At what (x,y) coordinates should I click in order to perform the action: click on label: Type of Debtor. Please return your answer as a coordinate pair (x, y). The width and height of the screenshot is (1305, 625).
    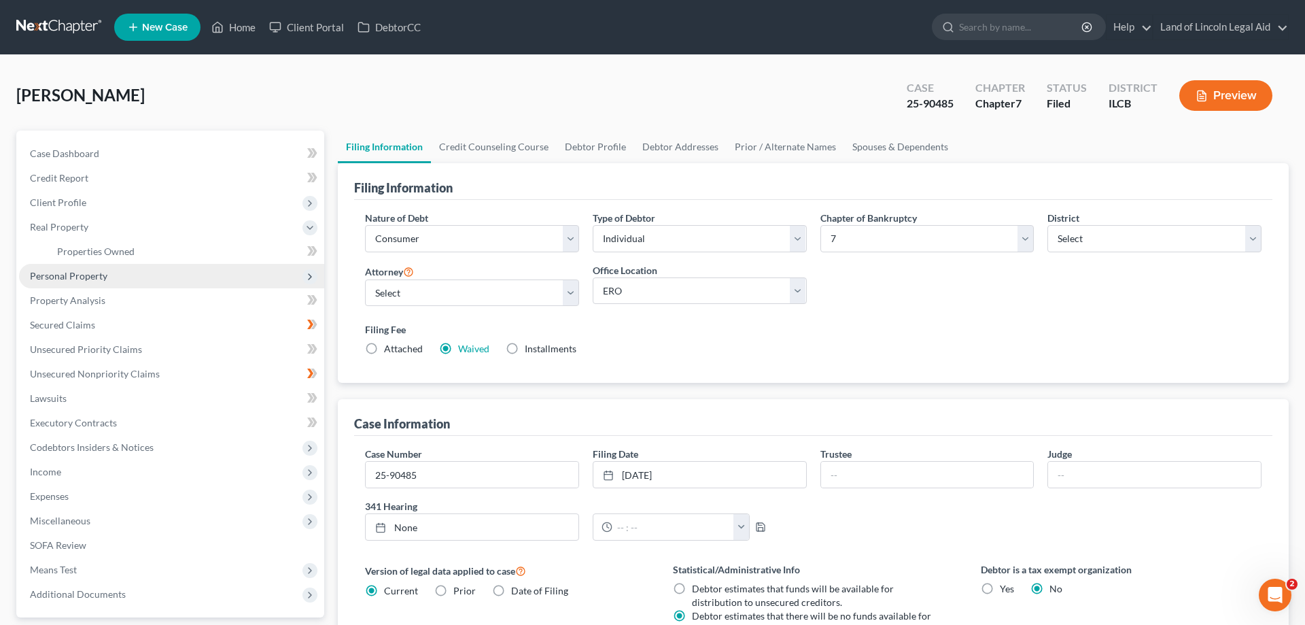
    Looking at the image, I should click on (624, 217).